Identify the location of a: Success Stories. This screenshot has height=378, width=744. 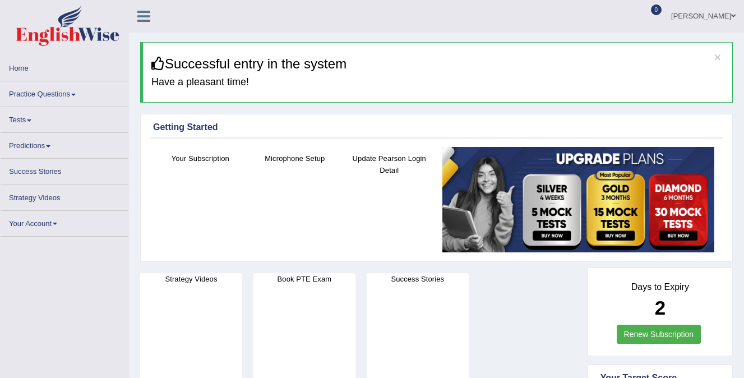
(64, 169).